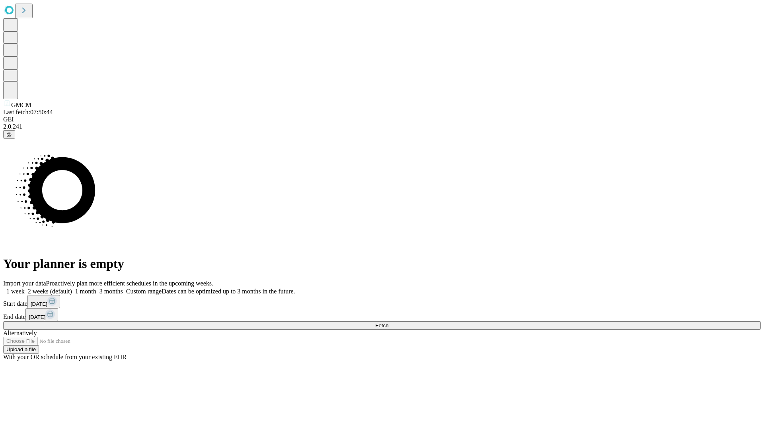  What do you see at coordinates (16, 291) in the screenshot?
I see `span: 1 week` at bounding box center [16, 291].